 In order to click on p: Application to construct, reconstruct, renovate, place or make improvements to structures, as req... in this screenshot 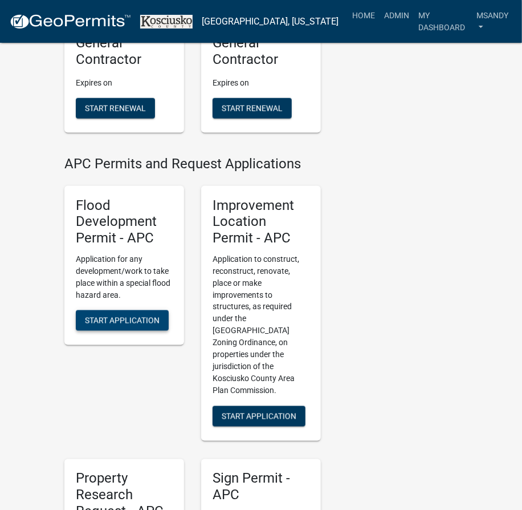, I will do `click(261, 325)`.